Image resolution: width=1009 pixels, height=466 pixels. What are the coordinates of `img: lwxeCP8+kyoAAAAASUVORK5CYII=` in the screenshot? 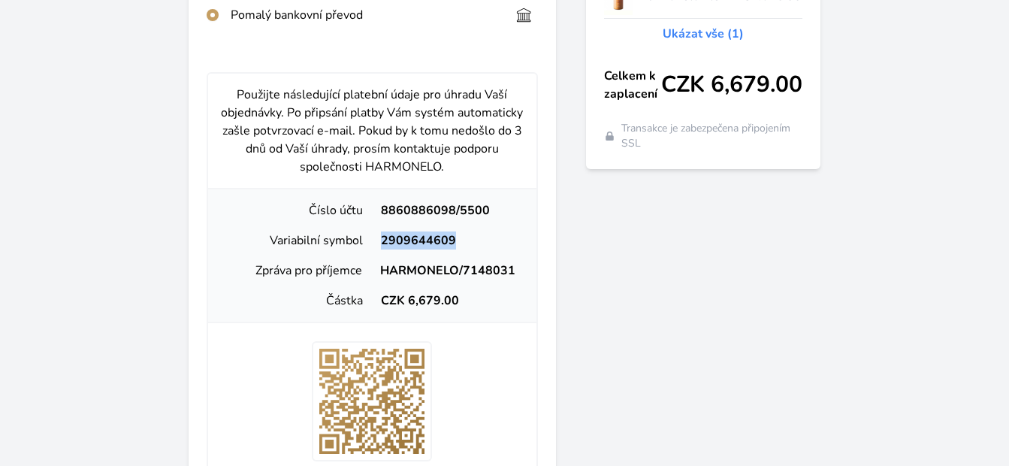 It's located at (372, 401).